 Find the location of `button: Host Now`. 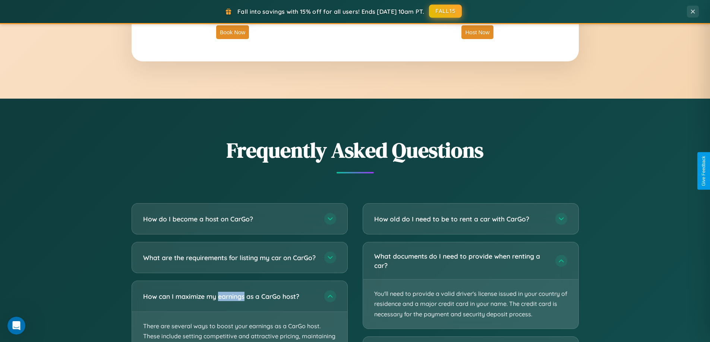

button: Host Now is located at coordinates (477, 32).